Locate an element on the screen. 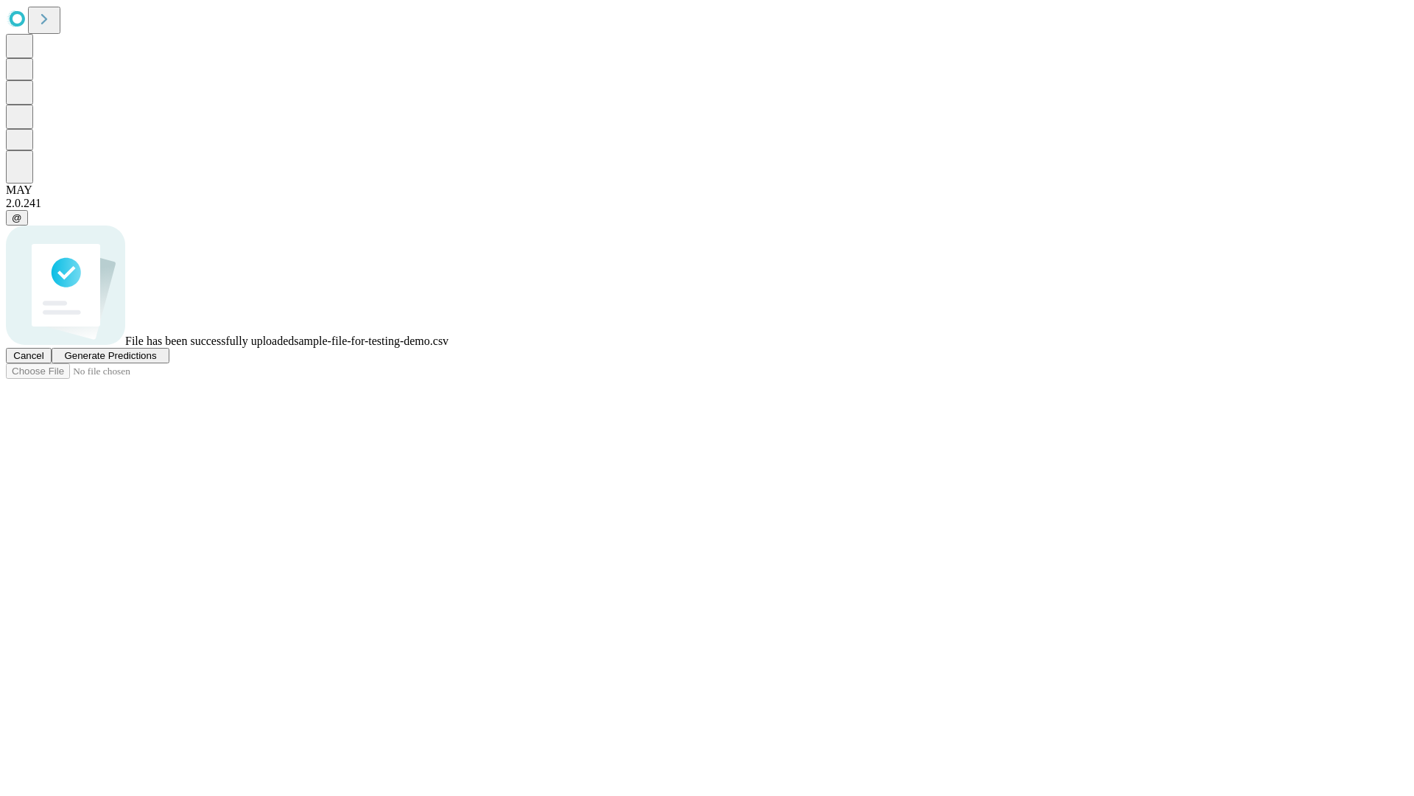 This screenshot has height=796, width=1414. button: Cancel is located at coordinates (29, 355).